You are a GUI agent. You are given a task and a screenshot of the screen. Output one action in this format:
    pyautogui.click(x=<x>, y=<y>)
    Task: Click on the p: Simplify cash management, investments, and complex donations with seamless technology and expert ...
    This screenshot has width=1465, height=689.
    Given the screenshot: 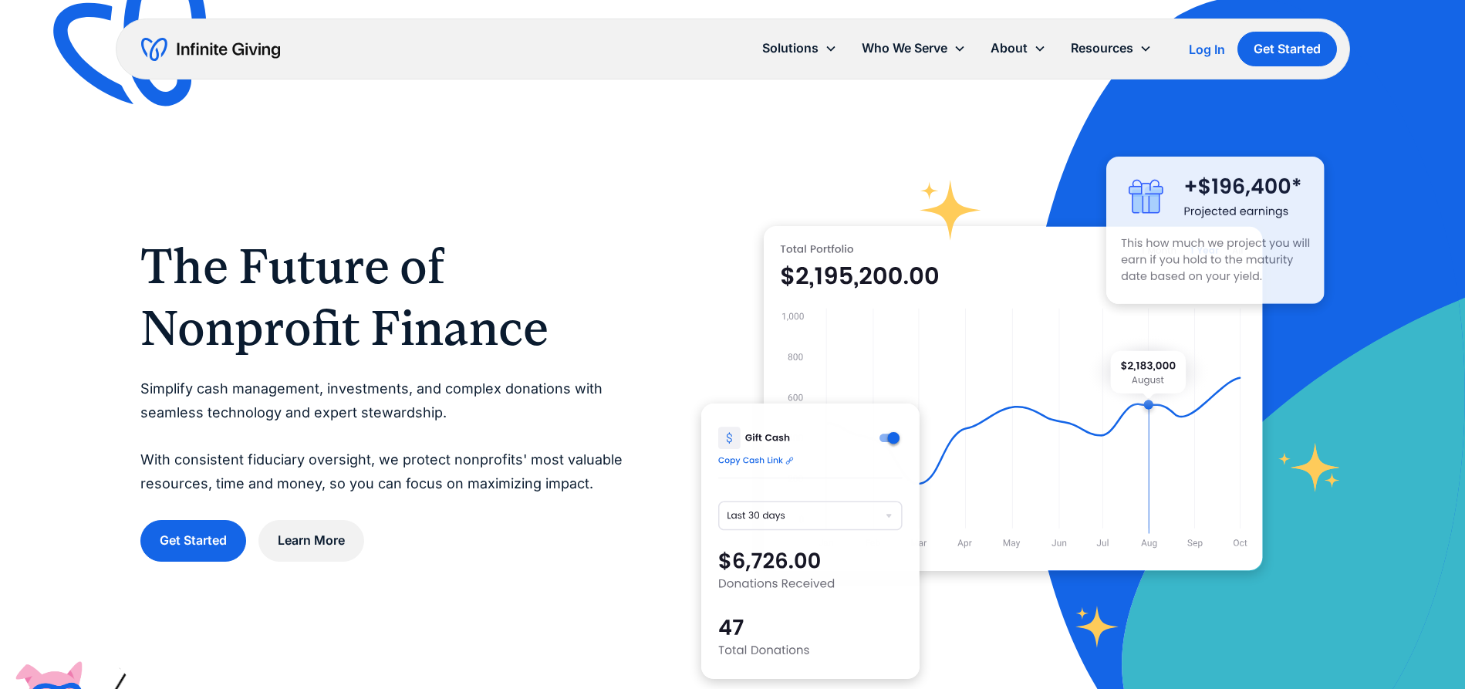 What is the action you would take?
    pyautogui.click(x=390, y=436)
    